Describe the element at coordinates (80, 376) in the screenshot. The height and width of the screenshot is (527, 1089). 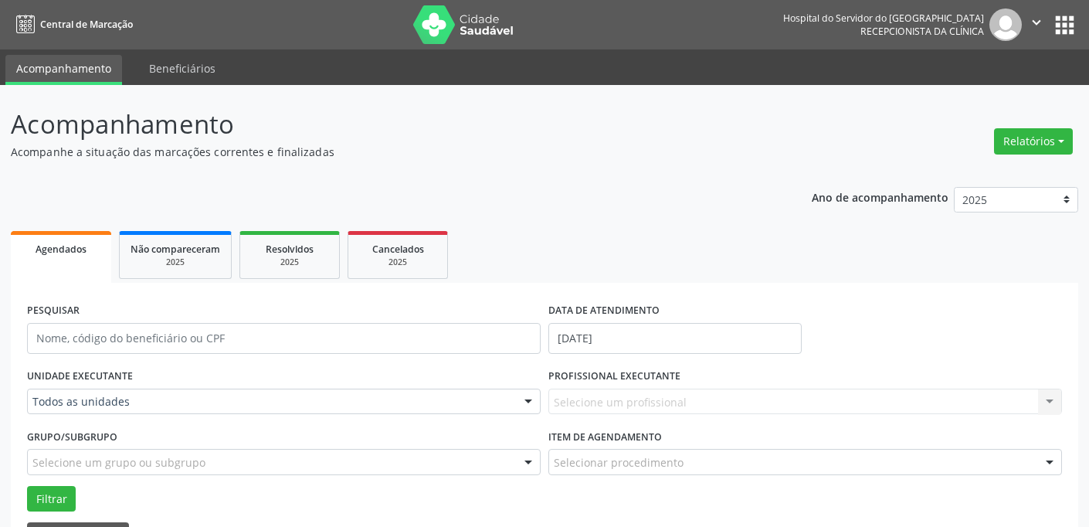
I see `label: UNIDADE EXECUTANTE` at that location.